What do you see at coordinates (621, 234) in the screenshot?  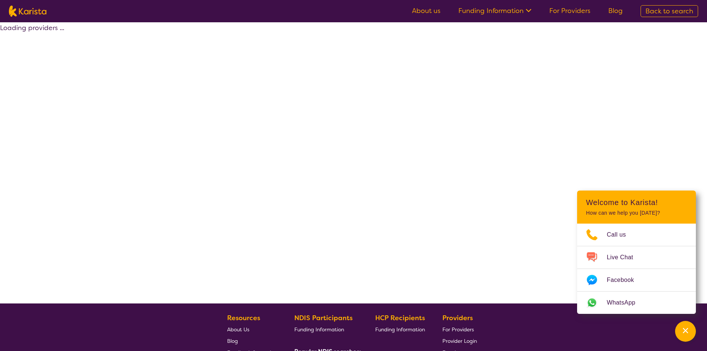 I see `span: Call us` at bounding box center [621, 234].